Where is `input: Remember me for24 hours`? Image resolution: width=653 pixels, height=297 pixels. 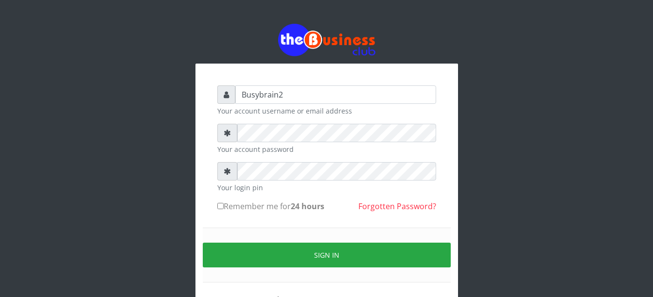 input: Remember me for24 hours is located at coordinates (220, 206).